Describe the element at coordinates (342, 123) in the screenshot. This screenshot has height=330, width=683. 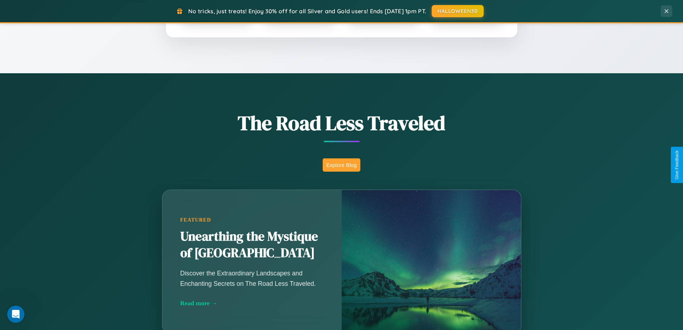
I see `h1: The Road Less Traveled` at that location.